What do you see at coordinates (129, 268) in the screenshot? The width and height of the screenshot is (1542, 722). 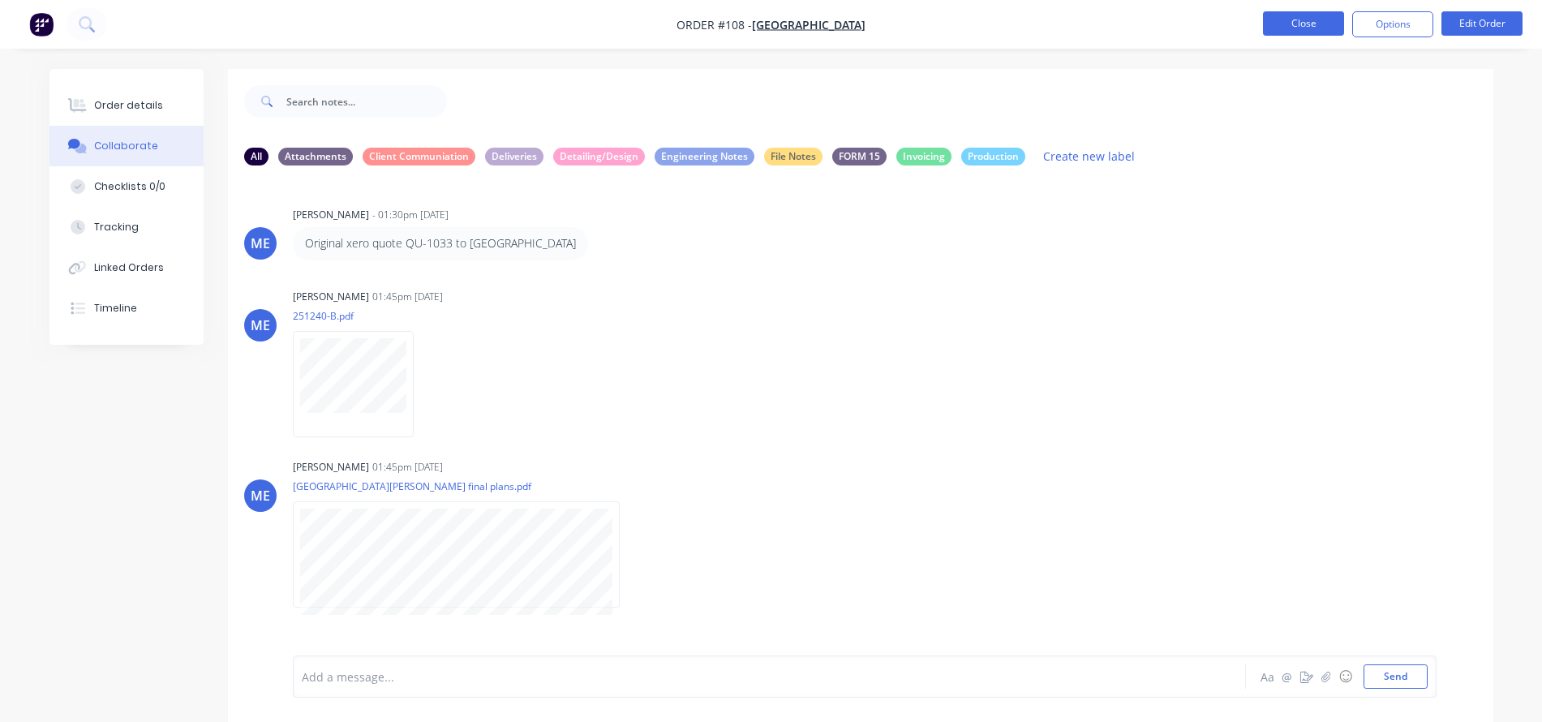 I see `div: Linked Orders` at bounding box center [129, 268].